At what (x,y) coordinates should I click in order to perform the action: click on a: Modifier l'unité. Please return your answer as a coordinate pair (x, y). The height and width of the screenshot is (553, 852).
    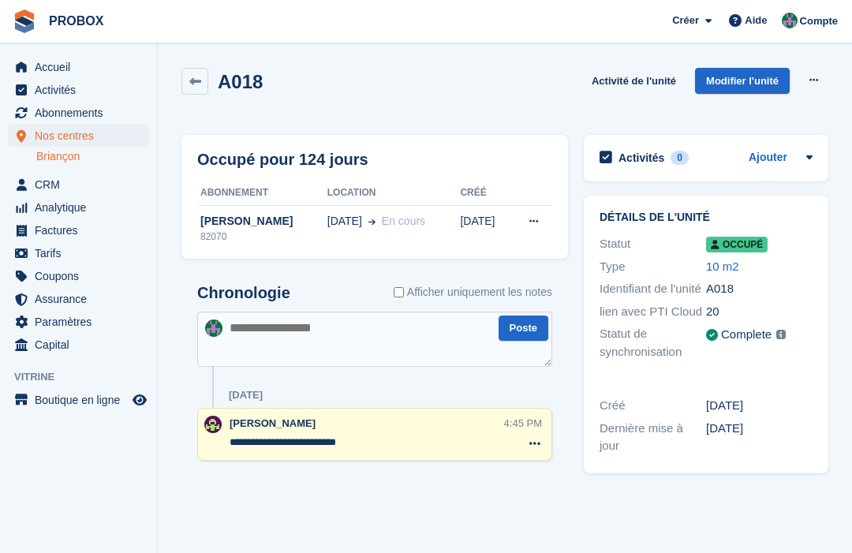
    Looking at the image, I should click on (742, 80).